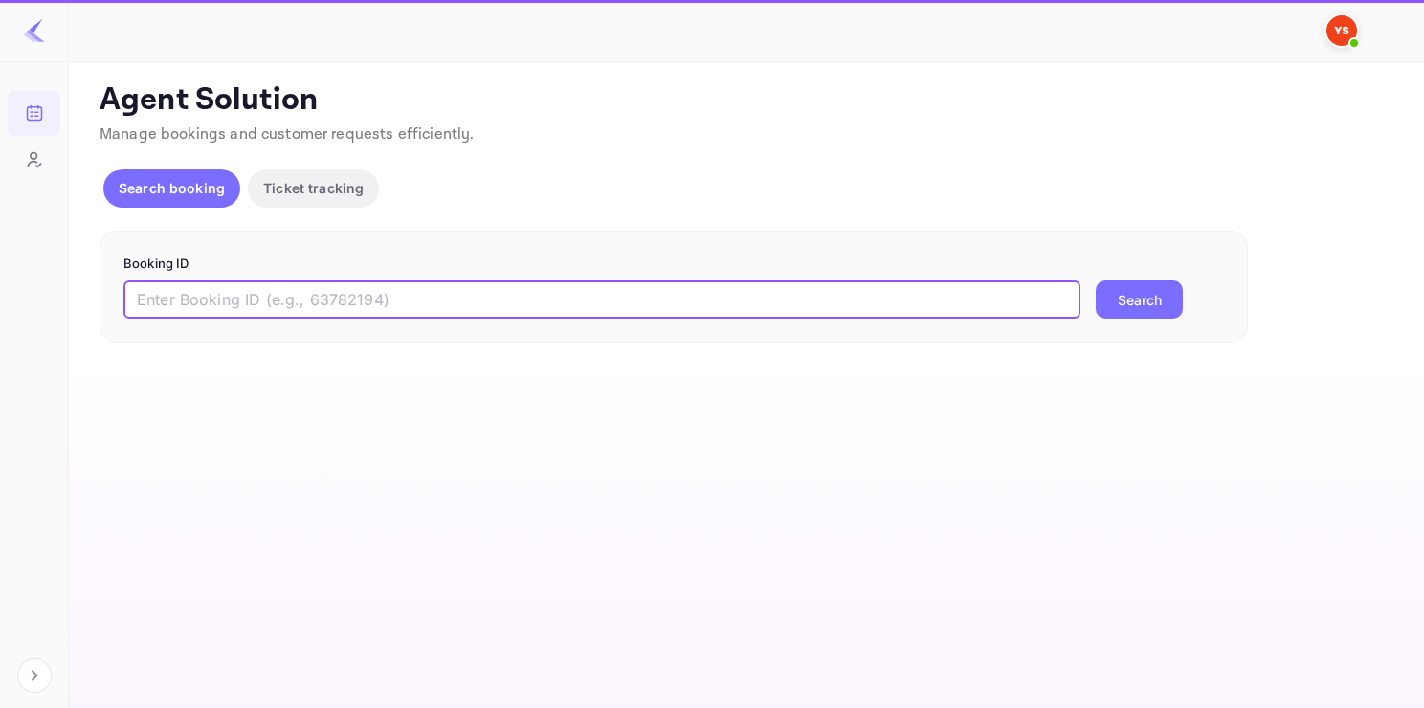  I want to click on img: LiteAPI, so click(34, 31).